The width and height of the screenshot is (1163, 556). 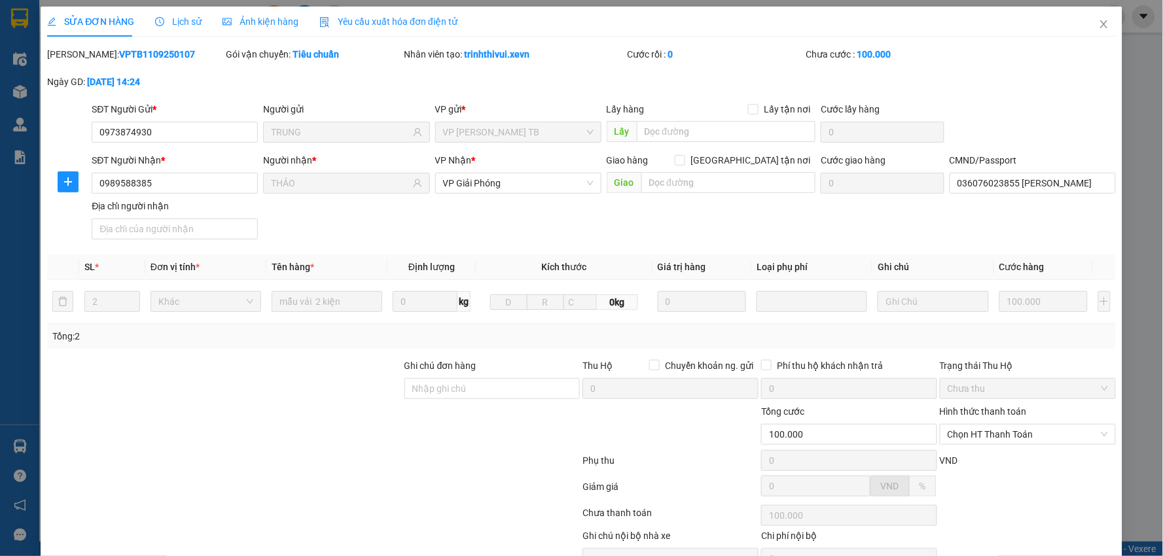 What do you see at coordinates (812, 267) in the screenshot?
I see `th: Loại phụ phí` at bounding box center [812, 267].